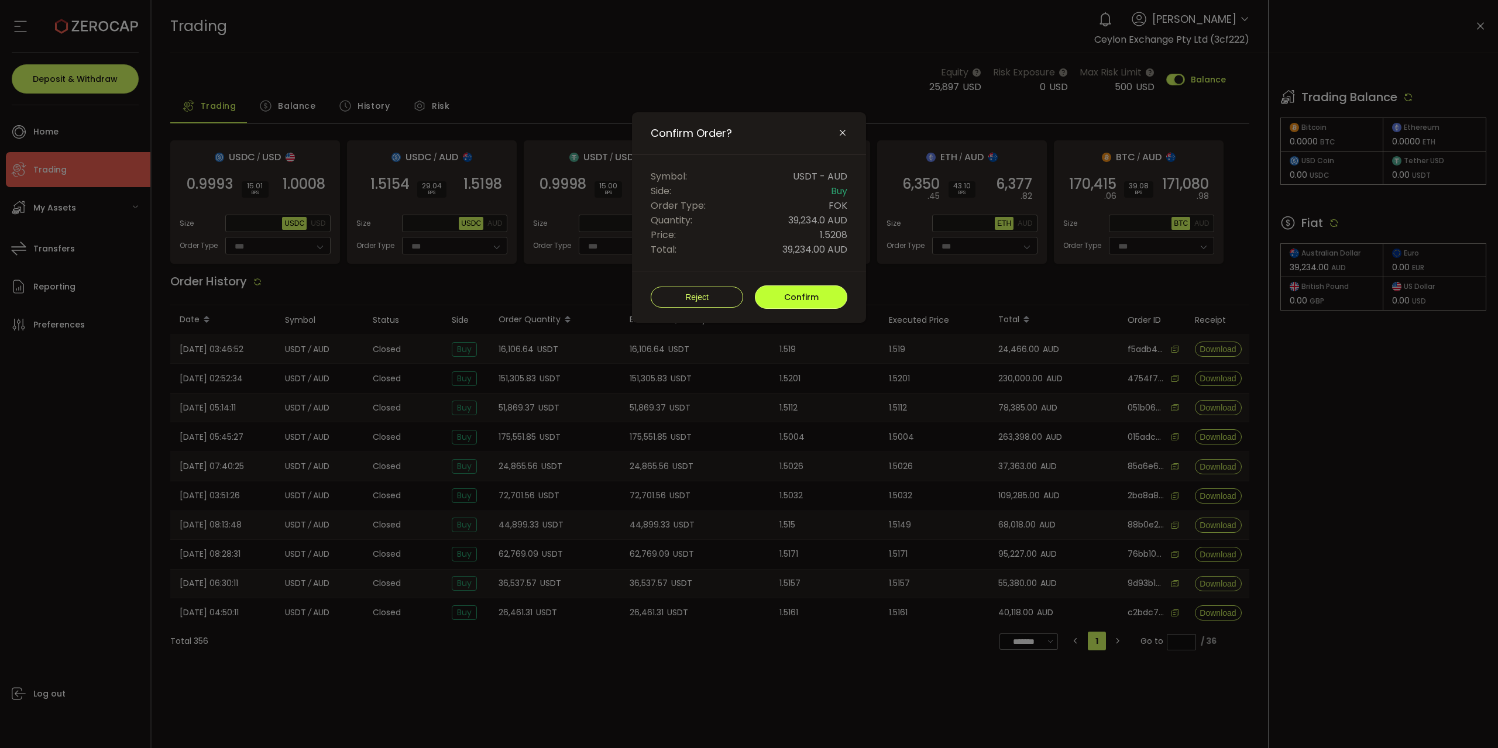 This screenshot has height=748, width=1498. What do you see at coordinates (669, 176) in the screenshot?
I see `span: Symbol:` at bounding box center [669, 176].